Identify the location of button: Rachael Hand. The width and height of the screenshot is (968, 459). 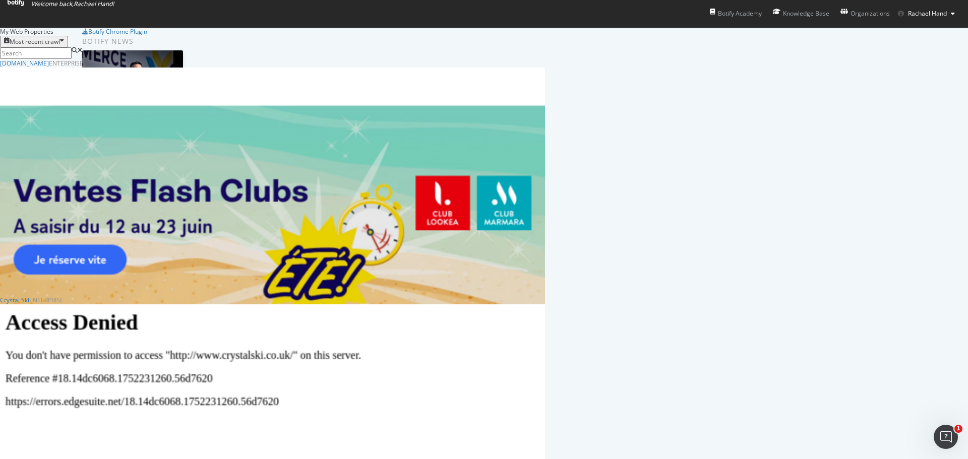
(926, 14).